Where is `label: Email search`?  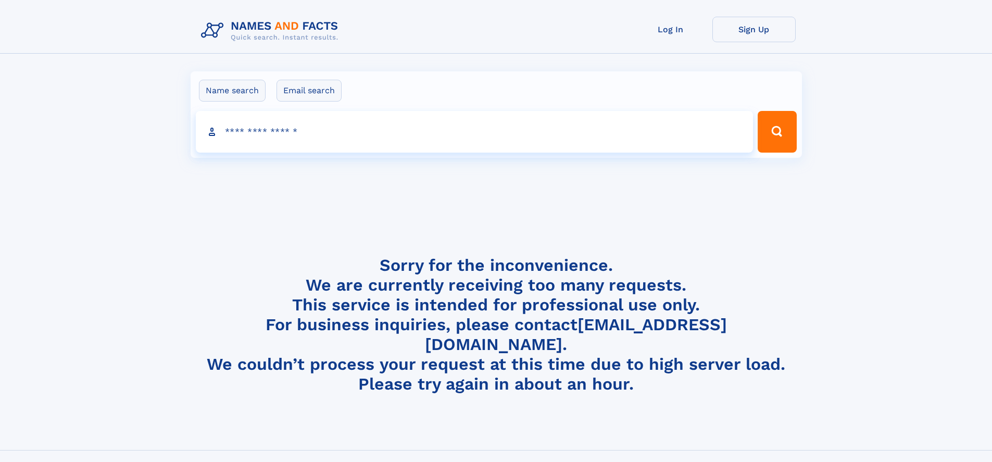 label: Email search is located at coordinates (309, 91).